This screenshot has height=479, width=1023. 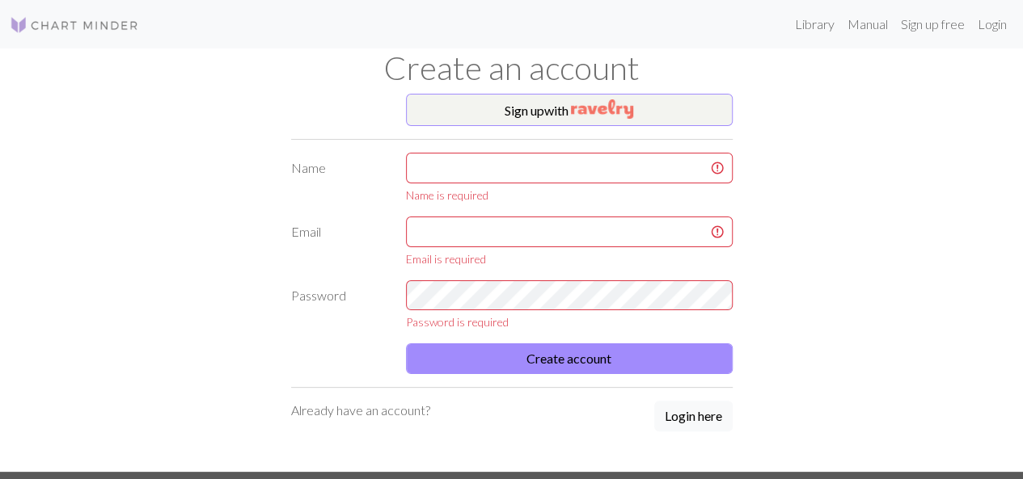 What do you see at coordinates (339, 306) in the screenshot?
I see `label: Password` at bounding box center [339, 306].